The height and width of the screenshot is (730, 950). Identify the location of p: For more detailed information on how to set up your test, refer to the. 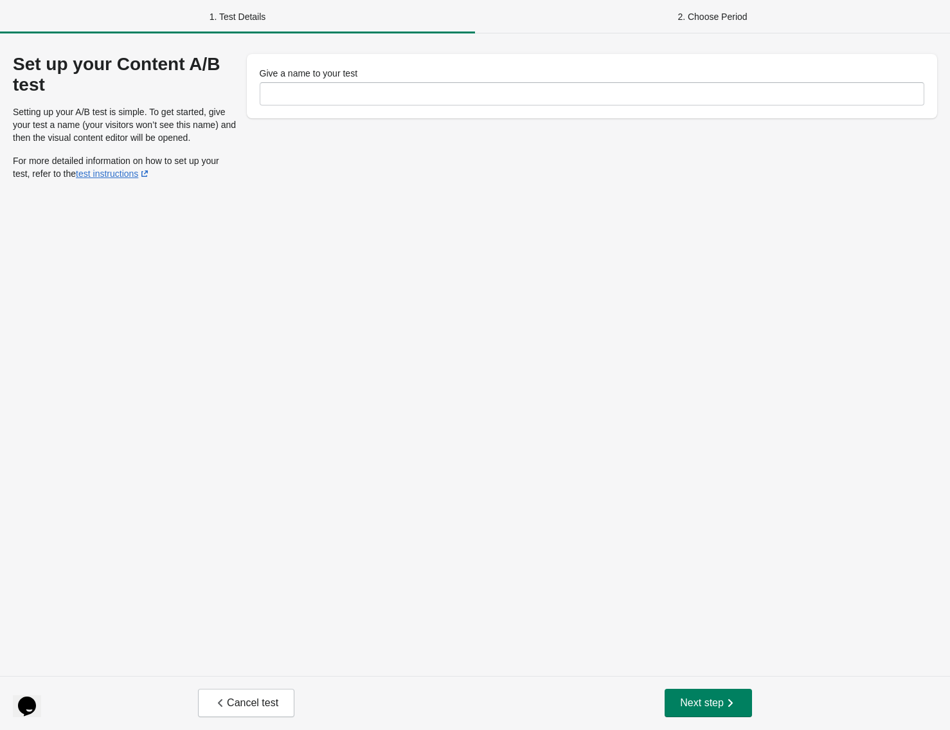
(125, 167).